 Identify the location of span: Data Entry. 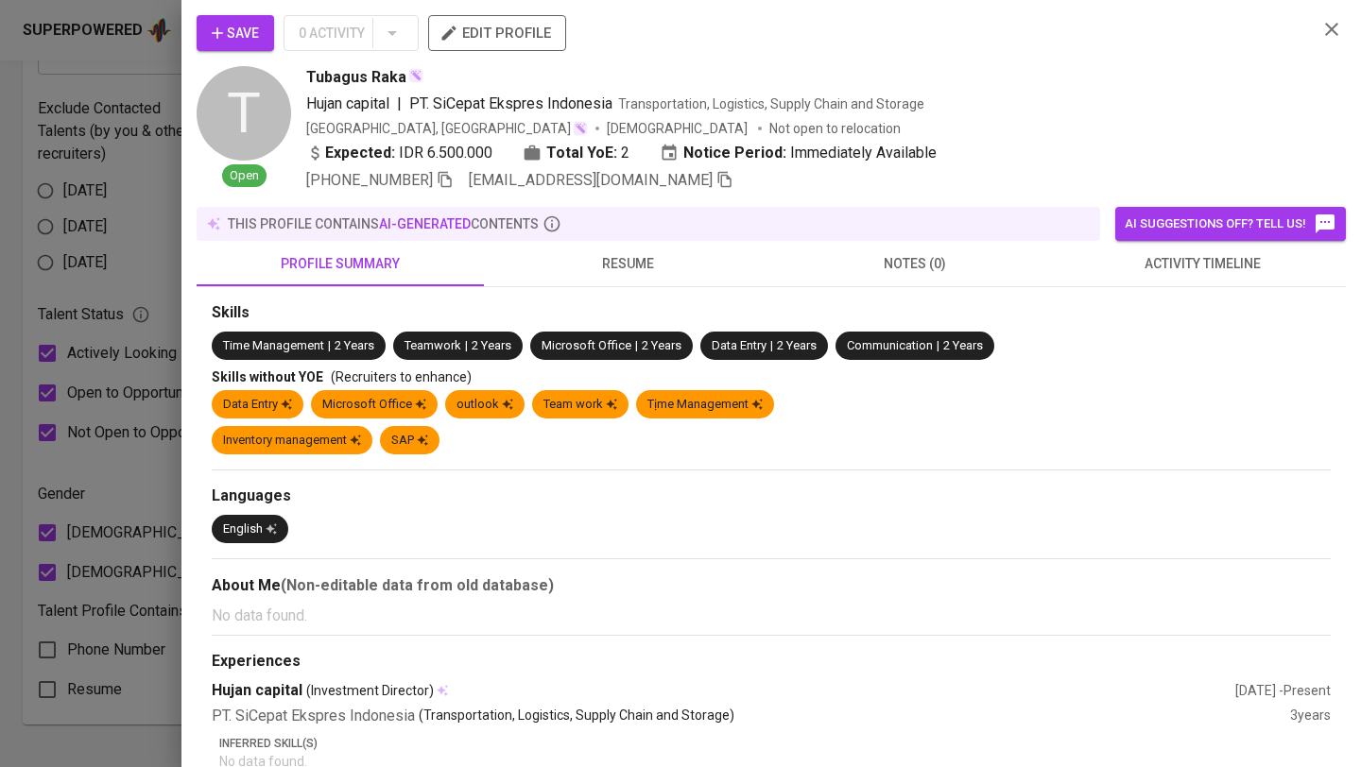
(739, 345).